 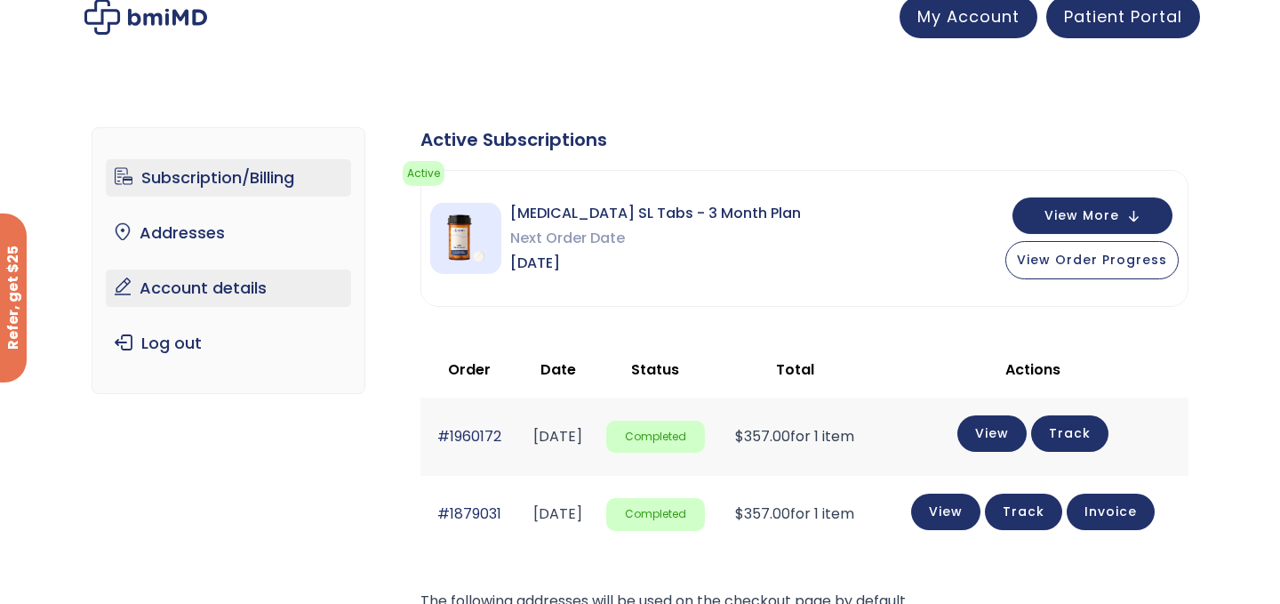 What do you see at coordinates (1111, 511) in the screenshot?
I see `a: Invoice` at bounding box center [1111, 511].